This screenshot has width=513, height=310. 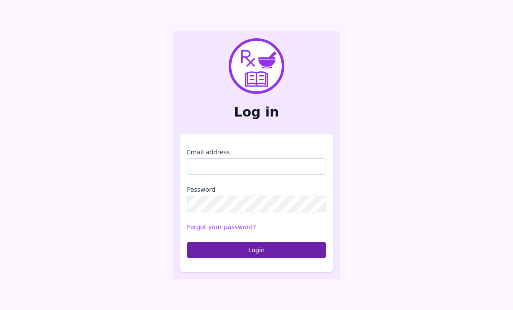 What do you see at coordinates (257, 66) in the screenshot?
I see `img: PharmXellence Logo` at bounding box center [257, 66].